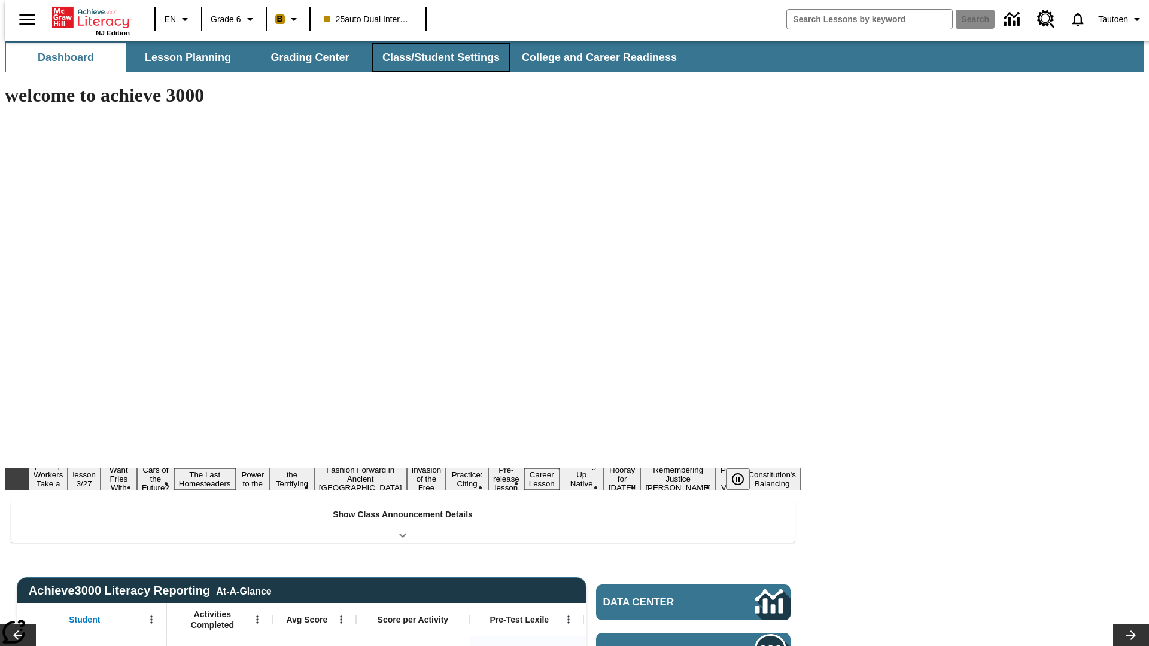 The height and width of the screenshot is (646, 1149). What do you see at coordinates (1113, 19) in the screenshot?
I see `span: Tautoen` at bounding box center [1113, 19].